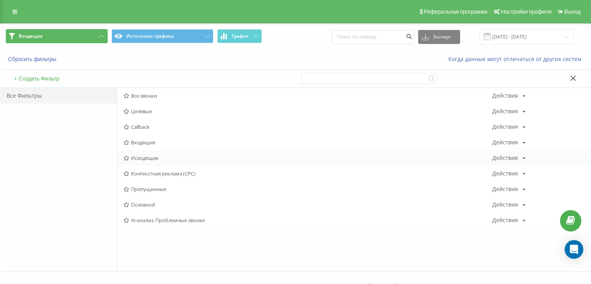  What do you see at coordinates (573, 78) in the screenshot?
I see `button: Закрыть` at bounding box center [573, 78].